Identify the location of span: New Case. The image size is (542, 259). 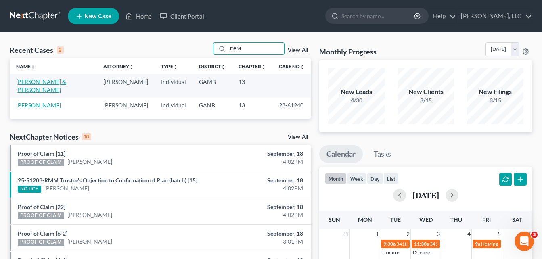
(98, 16).